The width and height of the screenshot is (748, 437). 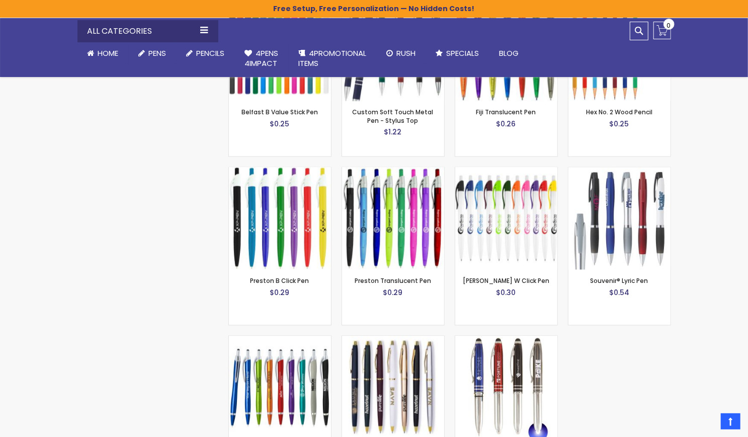 What do you see at coordinates (619, 218) in the screenshot?
I see `img: Souvenir® Lyric Pen` at bounding box center [619, 218].